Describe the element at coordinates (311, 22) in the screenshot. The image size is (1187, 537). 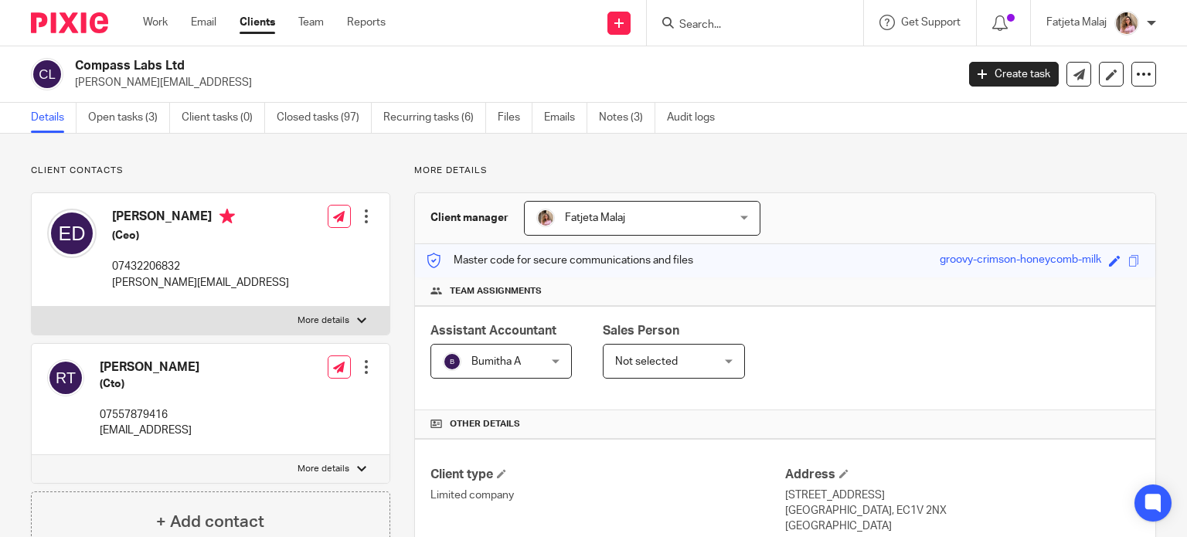
I see `a: Team` at that location.